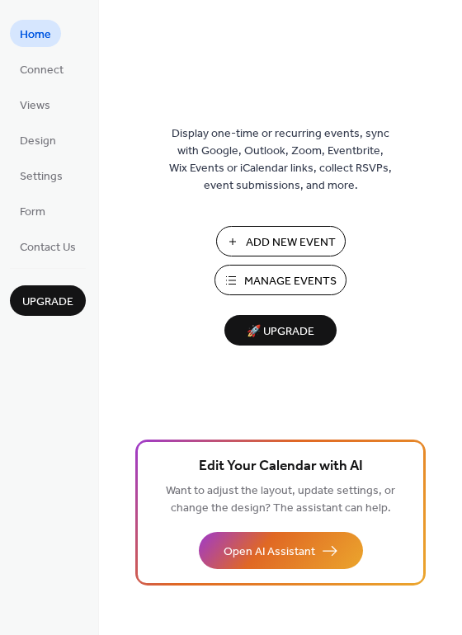  Describe the element at coordinates (280, 330) in the screenshot. I see `button: 🚀 Upgrade` at that location.